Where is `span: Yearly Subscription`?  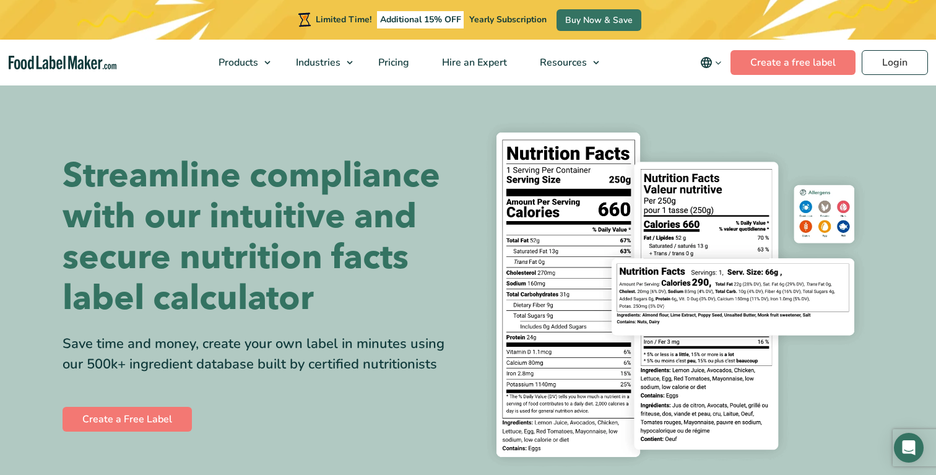
span: Yearly Subscription is located at coordinates (507, 19).